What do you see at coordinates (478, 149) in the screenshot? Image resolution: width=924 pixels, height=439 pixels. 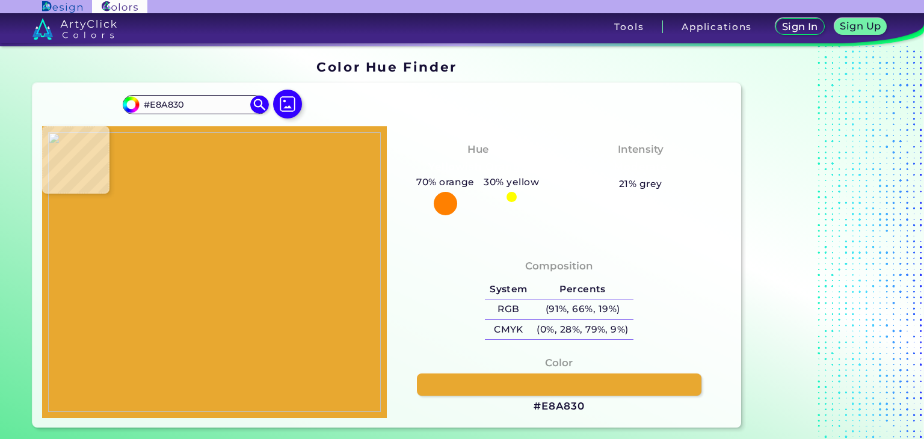 I see `h4: Hue` at bounding box center [478, 149].